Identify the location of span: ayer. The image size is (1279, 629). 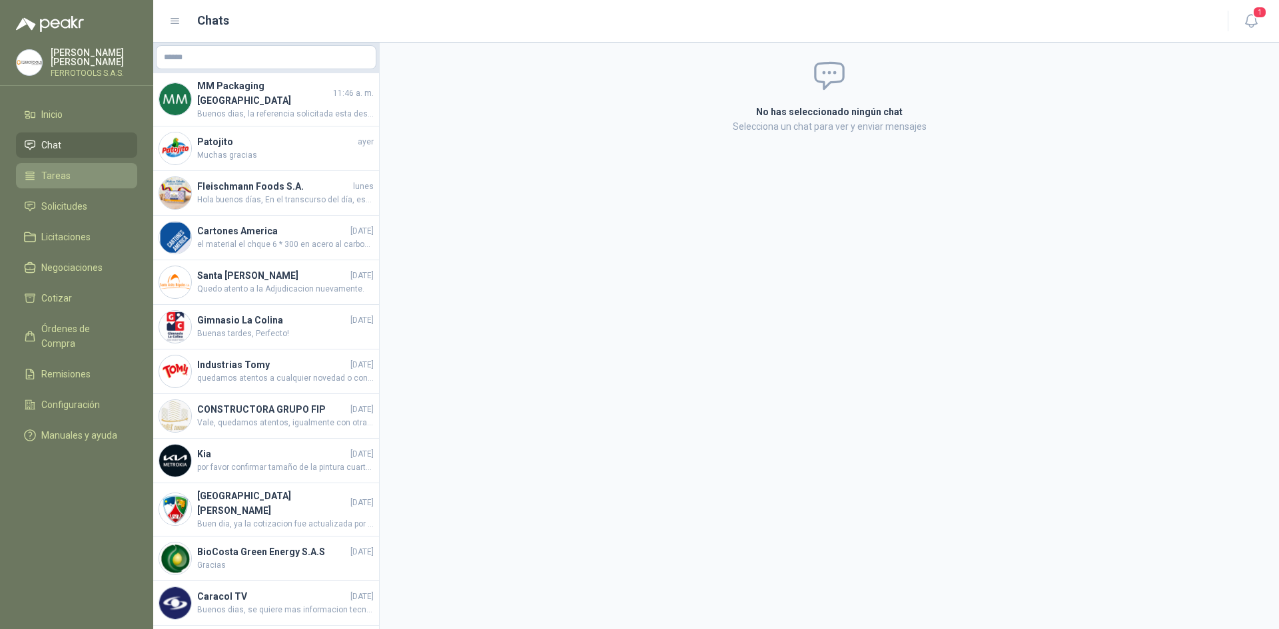
(366, 142).